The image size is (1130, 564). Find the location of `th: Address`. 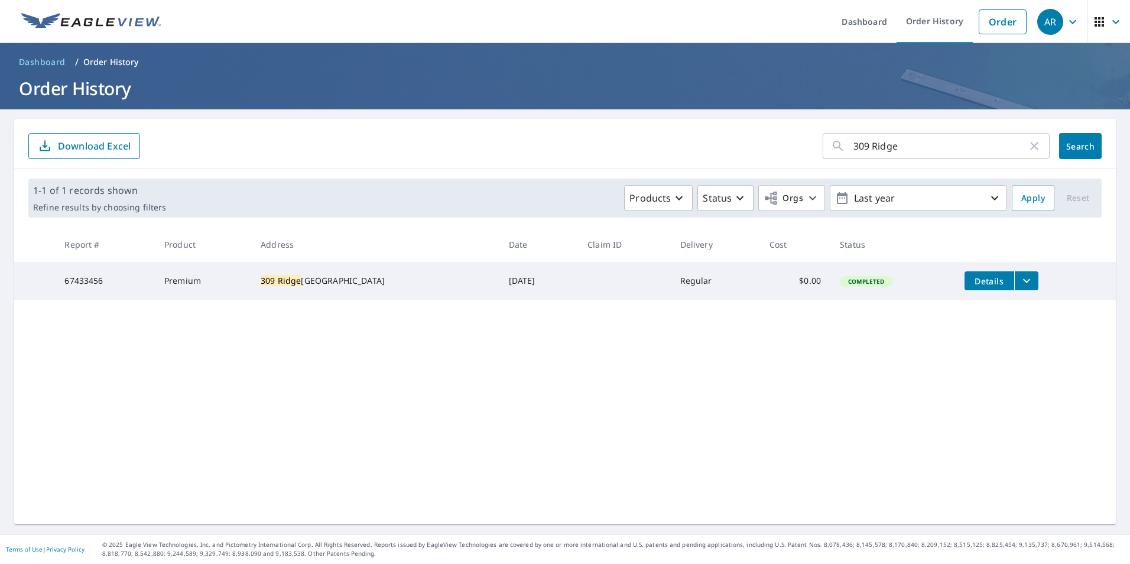

th: Address is located at coordinates (375, 244).